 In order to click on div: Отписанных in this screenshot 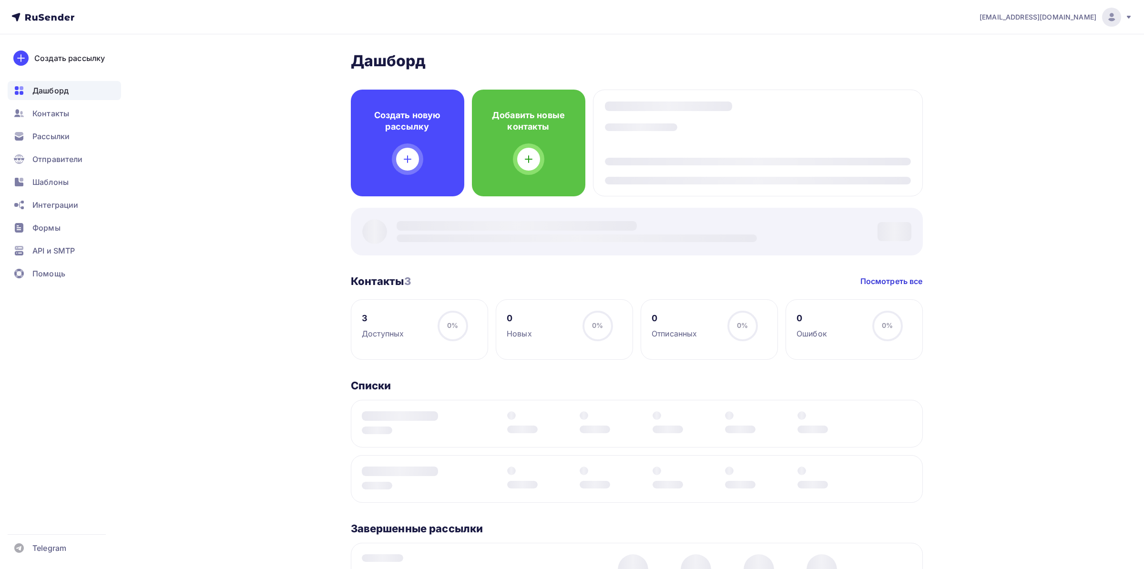, I will do `click(674, 334)`.